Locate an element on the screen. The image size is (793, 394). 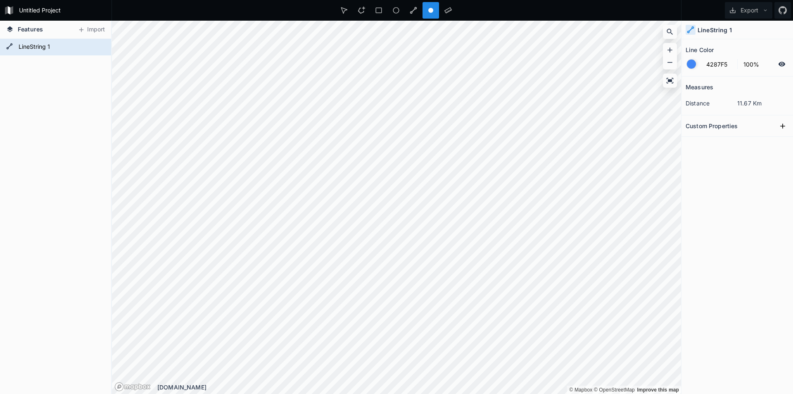
h2: Line Color is located at coordinates (700, 50).